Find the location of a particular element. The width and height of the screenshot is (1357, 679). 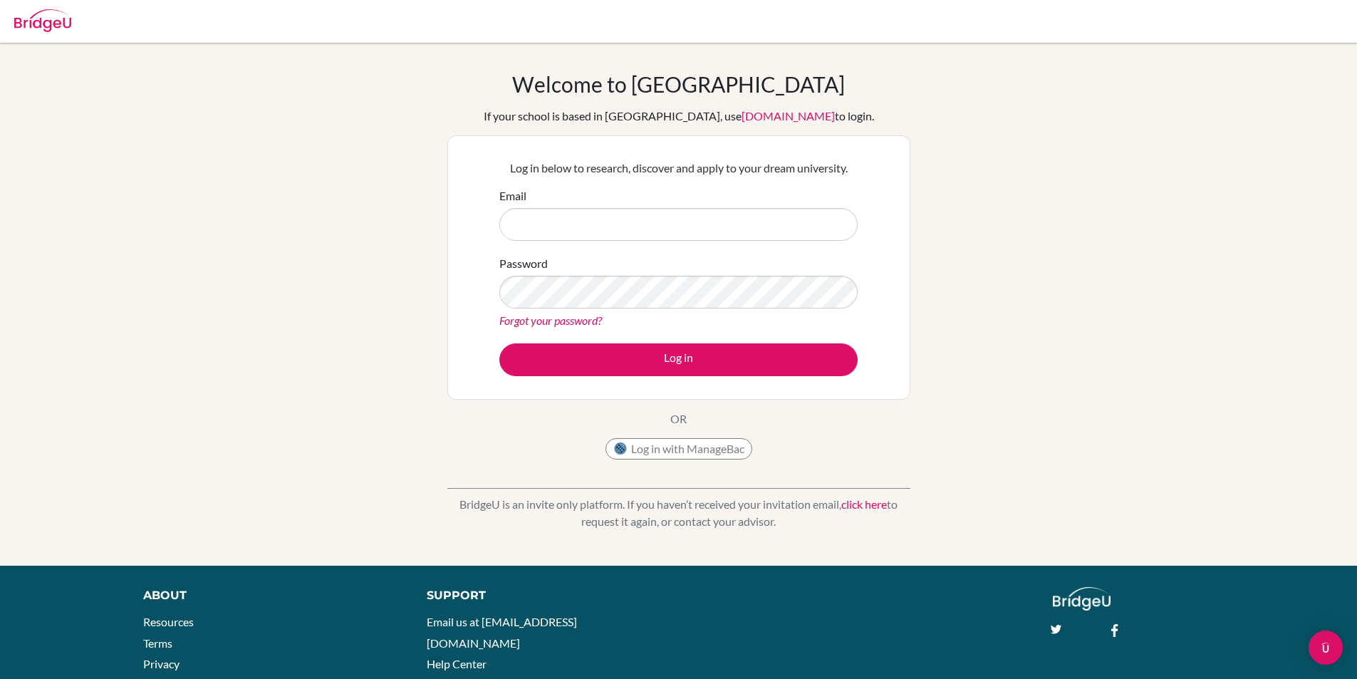

a: Privacy is located at coordinates (161, 663).